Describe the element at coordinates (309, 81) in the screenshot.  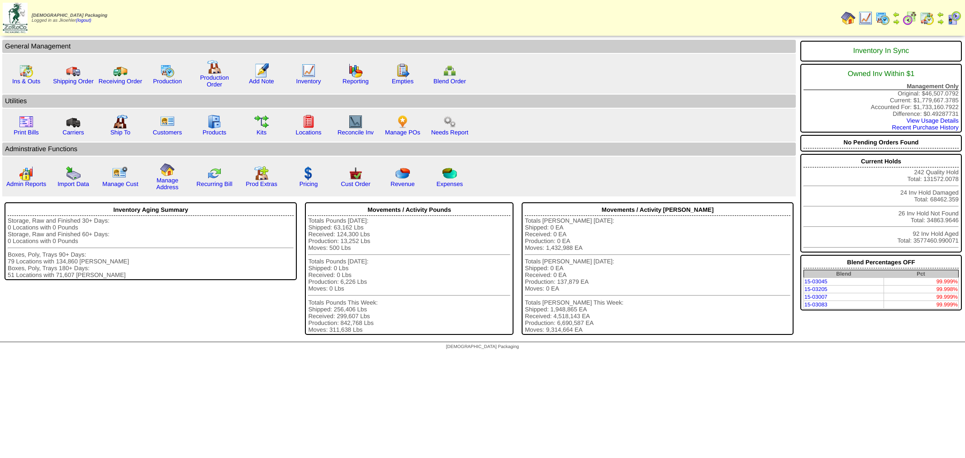
I see `a: Inventory` at that location.